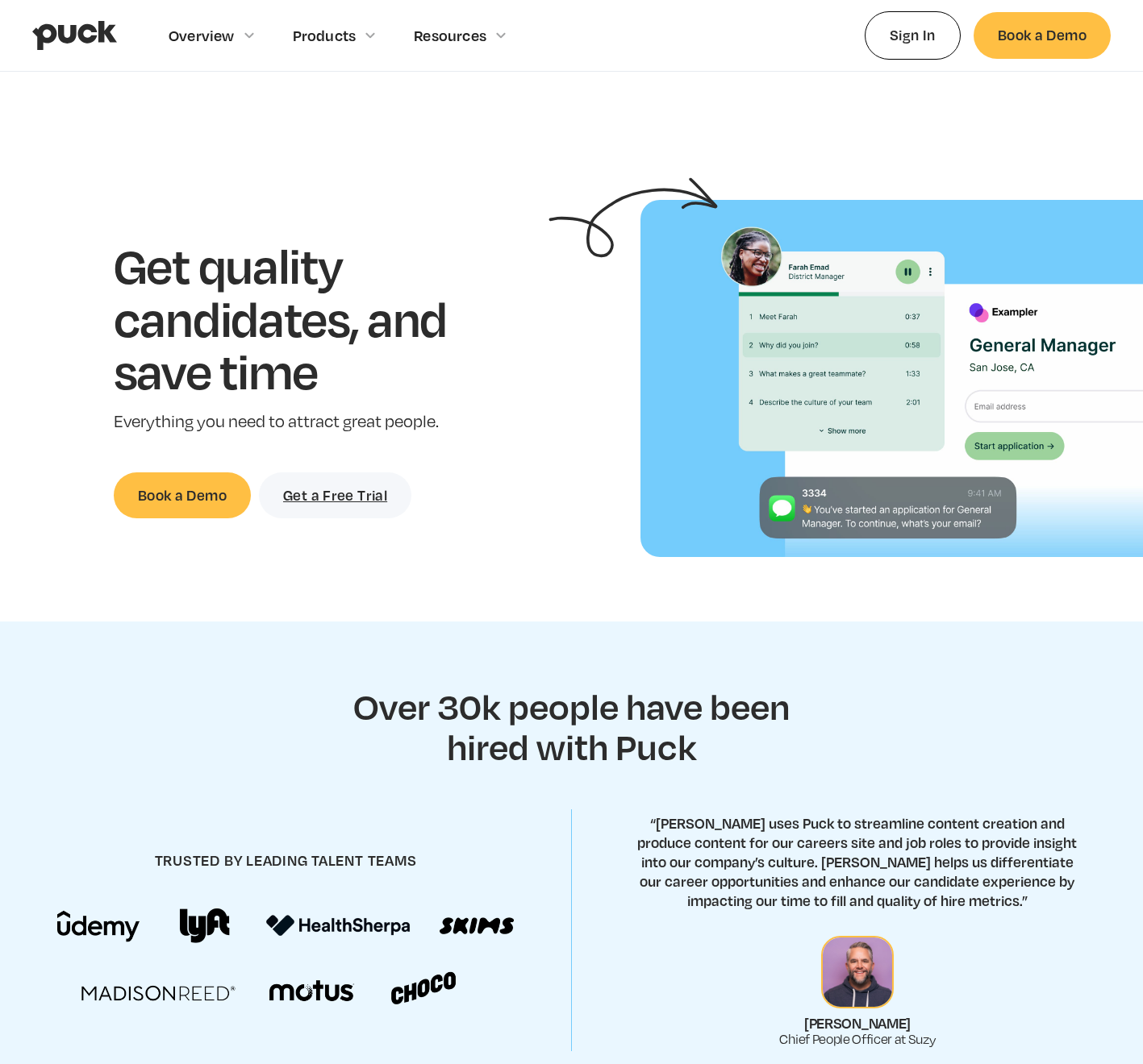 The width and height of the screenshot is (1143, 1064). Describe the element at coordinates (305, 318) in the screenshot. I see `h1: Get quality candidates, and save time` at that location.